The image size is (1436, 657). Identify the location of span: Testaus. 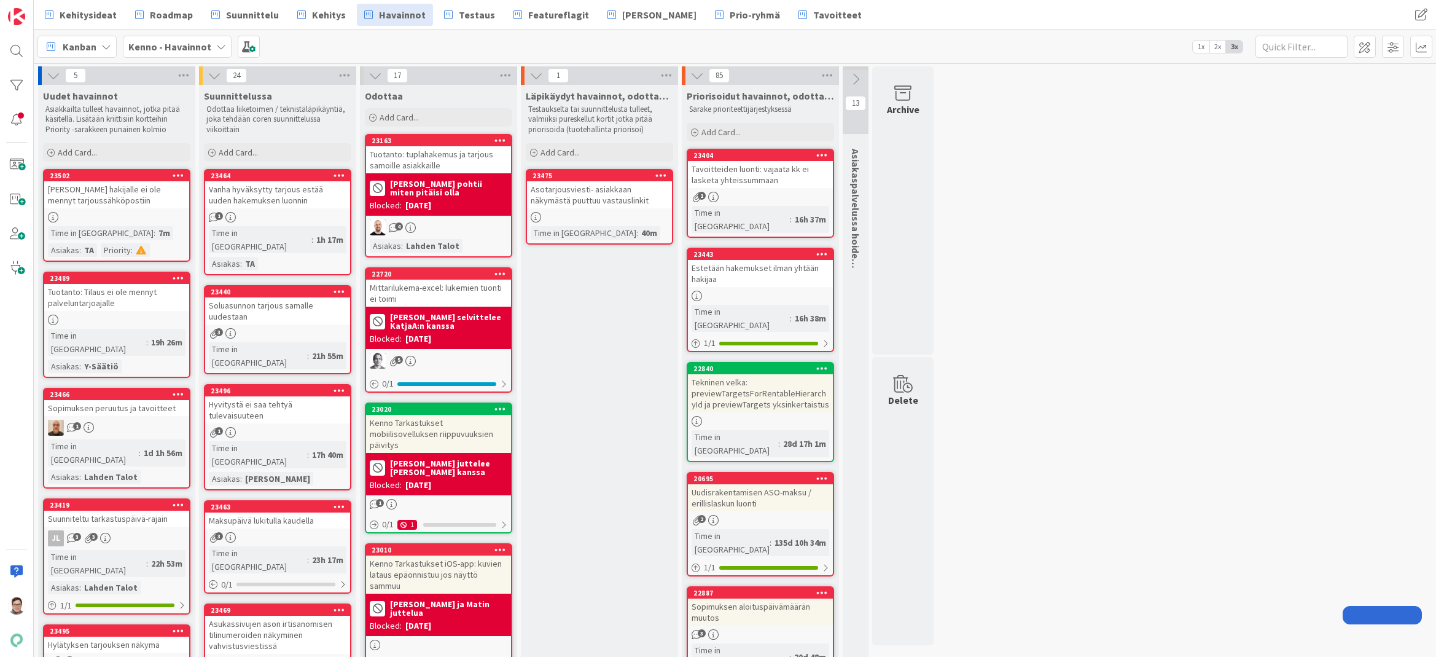
(477, 15).